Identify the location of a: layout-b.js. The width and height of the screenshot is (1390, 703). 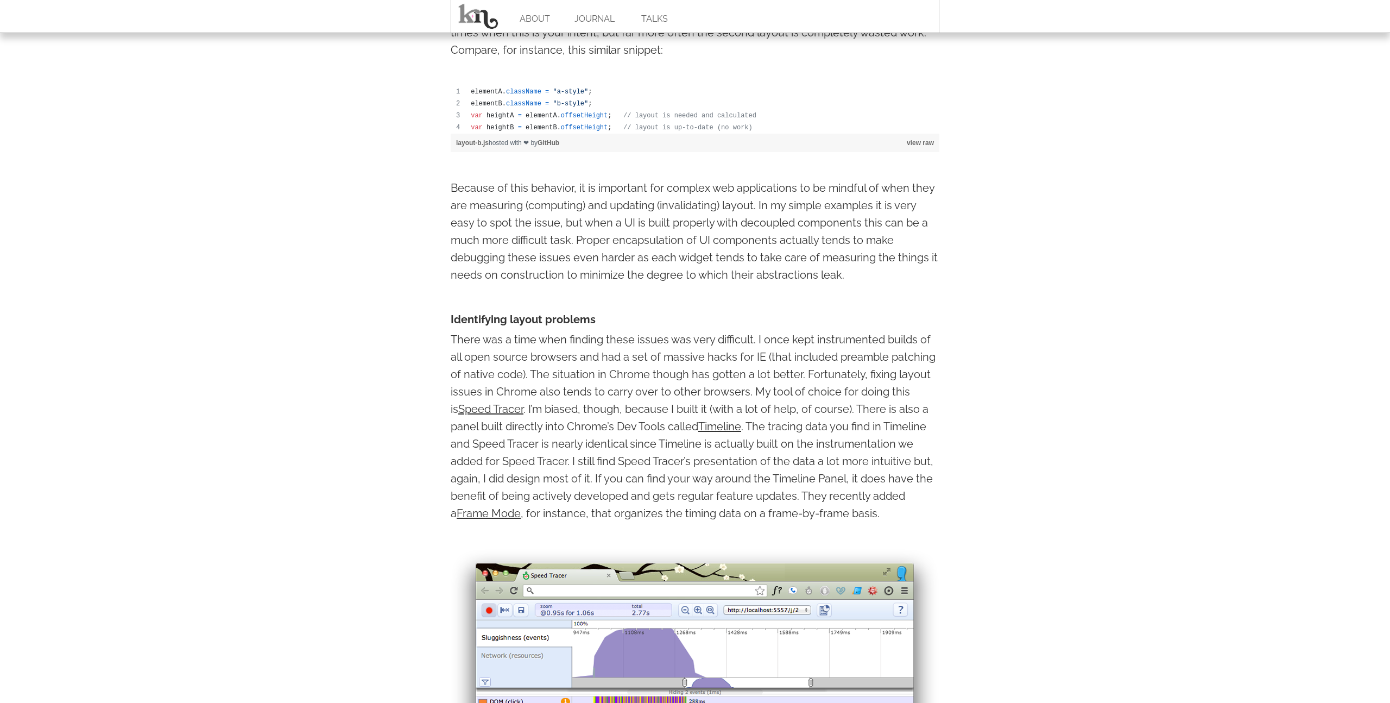
(472, 143).